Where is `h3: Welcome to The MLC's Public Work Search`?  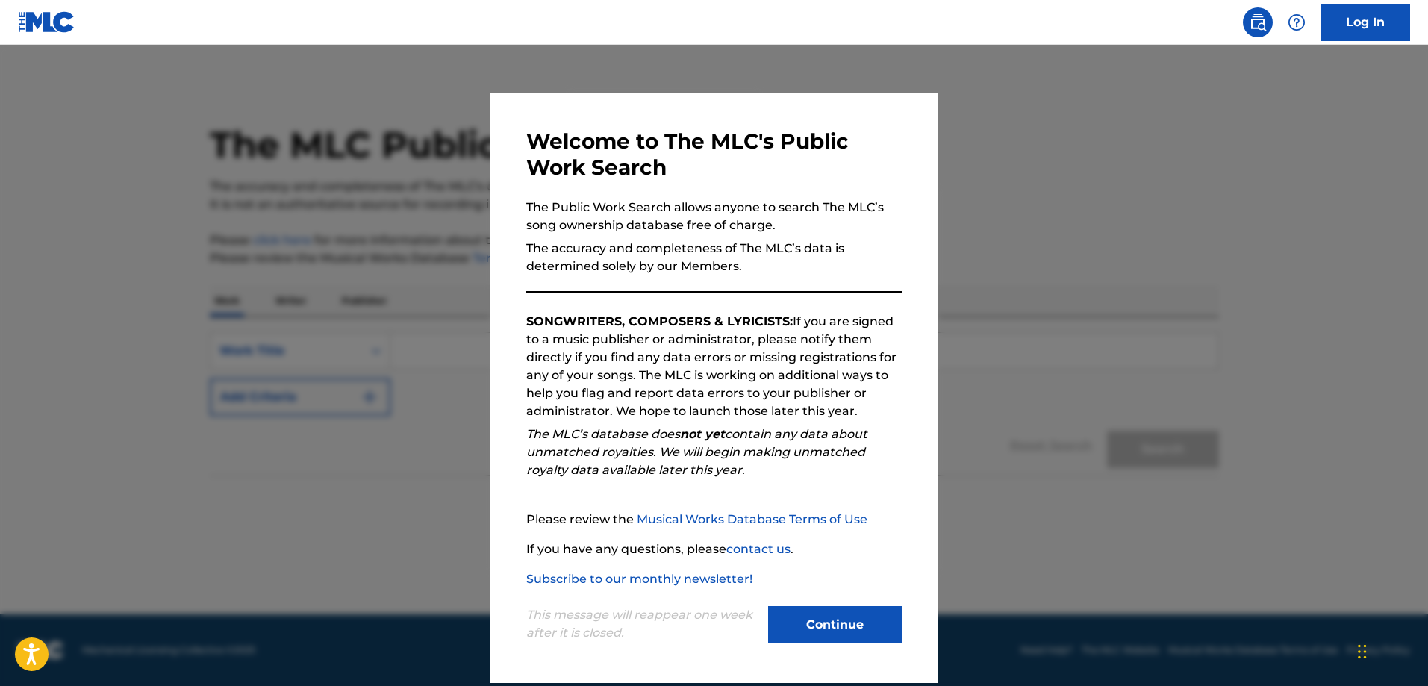 h3: Welcome to The MLC's Public Work Search is located at coordinates (714, 154).